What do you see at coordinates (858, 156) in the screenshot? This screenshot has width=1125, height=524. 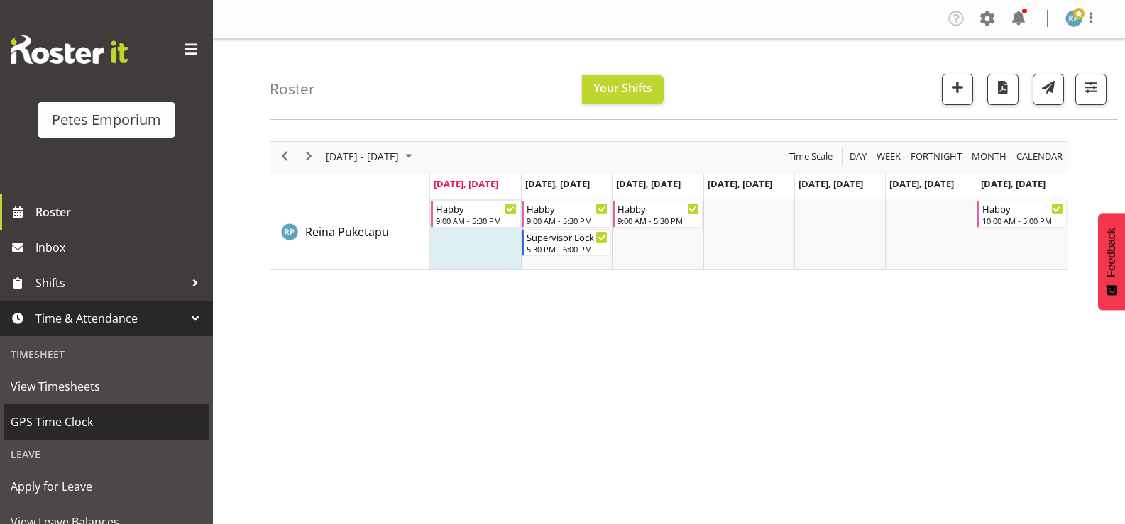 I see `span: Day` at bounding box center [858, 156].